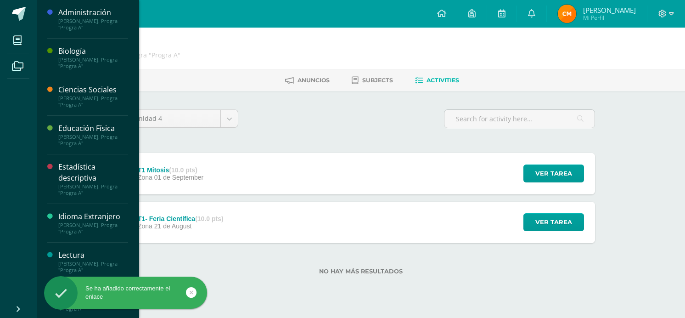 This screenshot has height=318, width=685. What do you see at coordinates (93, 216) in the screenshot?
I see `div: Idioma Extranjero` at bounding box center [93, 216].